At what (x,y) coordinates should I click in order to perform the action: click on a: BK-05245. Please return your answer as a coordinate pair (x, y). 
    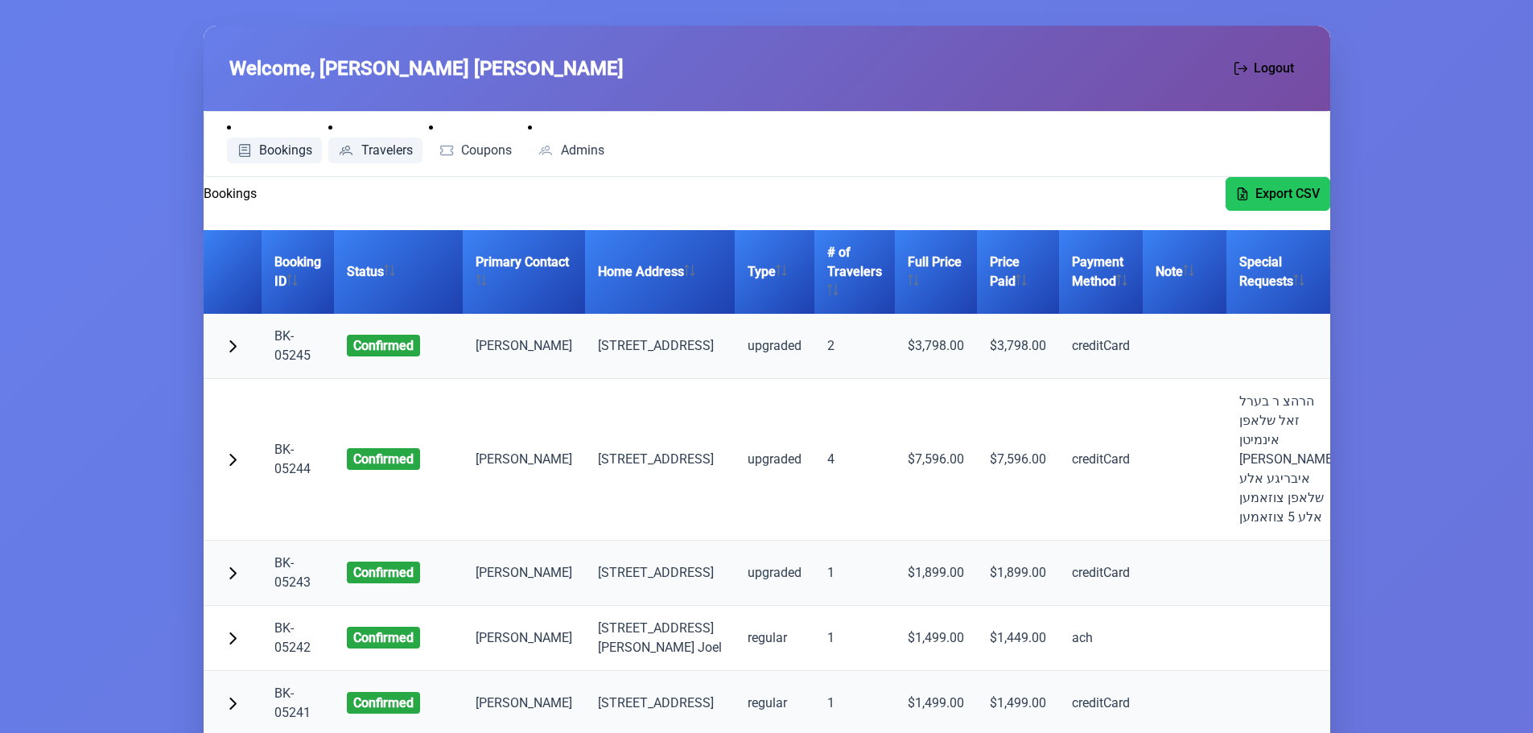
    Looking at the image, I should click on (292, 345).